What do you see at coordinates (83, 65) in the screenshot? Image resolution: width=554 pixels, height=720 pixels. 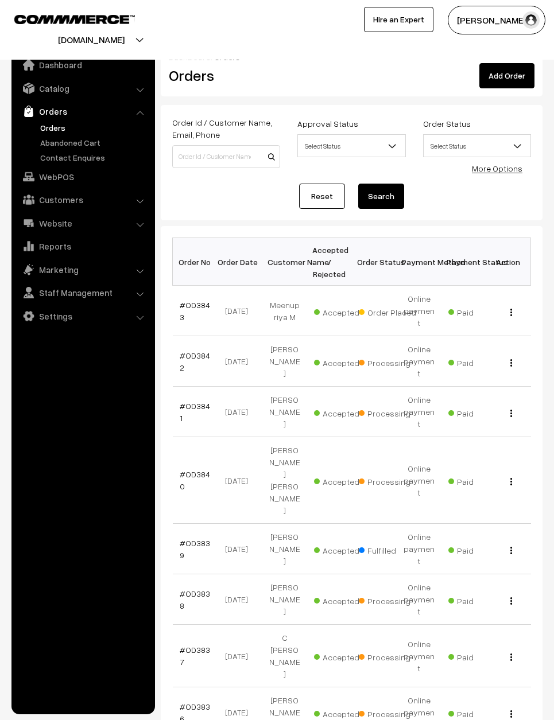 I see `a: Dashboard` at bounding box center [83, 65].